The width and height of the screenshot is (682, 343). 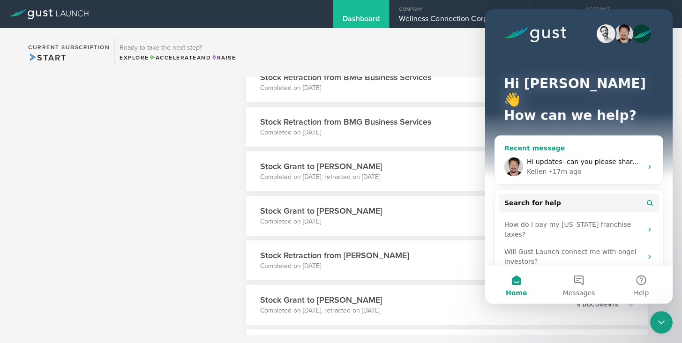 What do you see at coordinates (361, 21) in the screenshot?
I see `div: Dashboard` at bounding box center [361, 21].